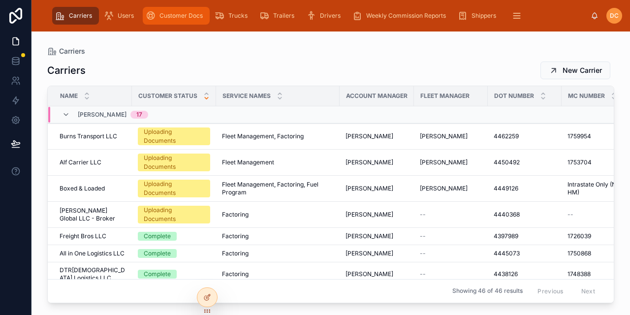 The width and height of the screenshot is (630, 315). What do you see at coordinates (93, 236) in the screenshot?
I see `a: Freight Bros LLC` at bounding box center [93, 236].